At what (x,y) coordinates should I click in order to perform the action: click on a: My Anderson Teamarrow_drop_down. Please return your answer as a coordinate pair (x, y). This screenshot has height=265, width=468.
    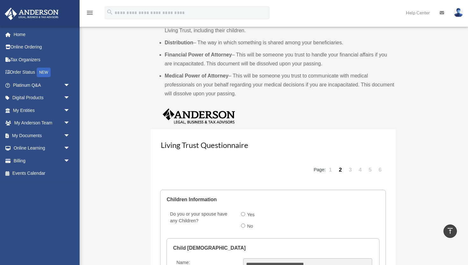
    Looking at the image, I should click on (42, 123).